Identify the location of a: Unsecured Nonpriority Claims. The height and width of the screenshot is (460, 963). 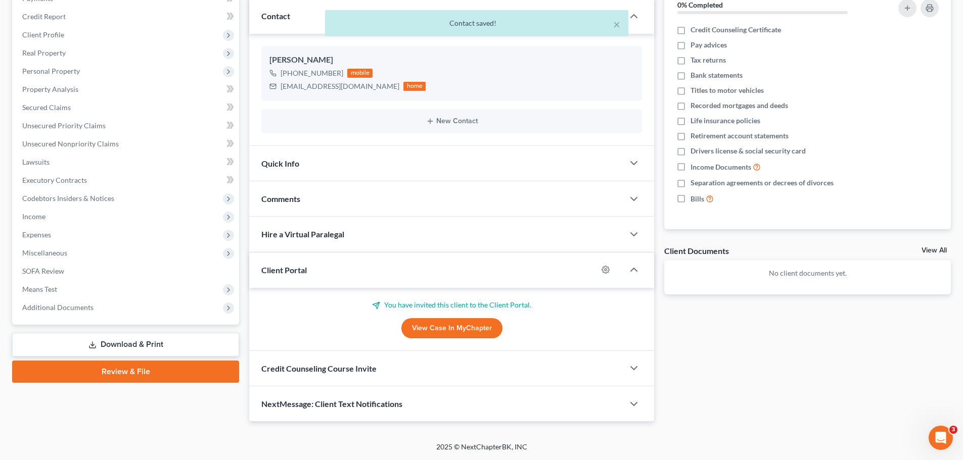
(126, 144).